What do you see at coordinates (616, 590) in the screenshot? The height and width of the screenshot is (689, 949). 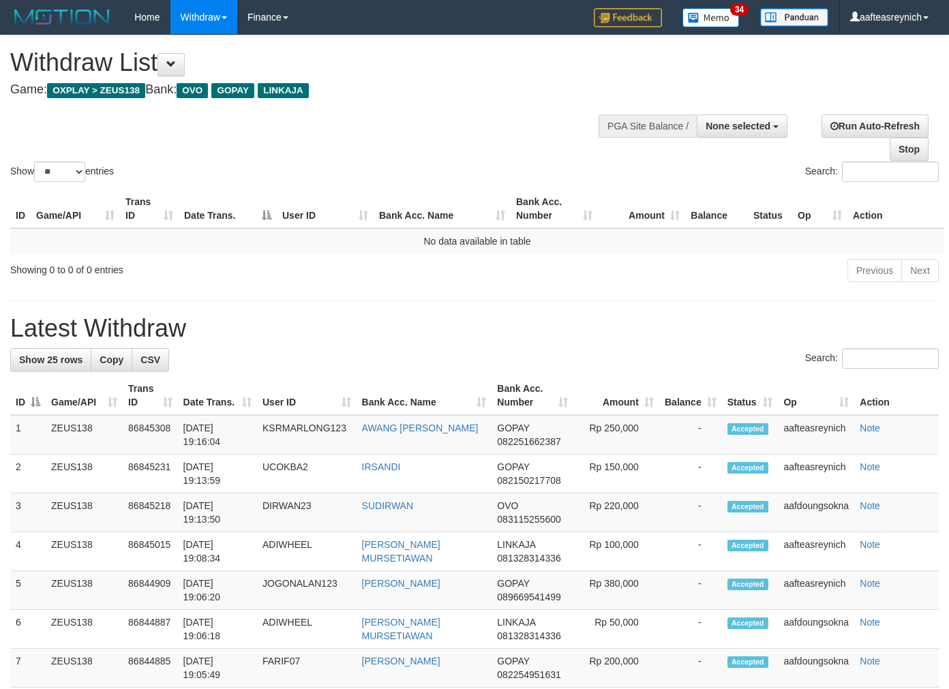 I see `td: Rp 380,000` at bounding box center [616, 590].